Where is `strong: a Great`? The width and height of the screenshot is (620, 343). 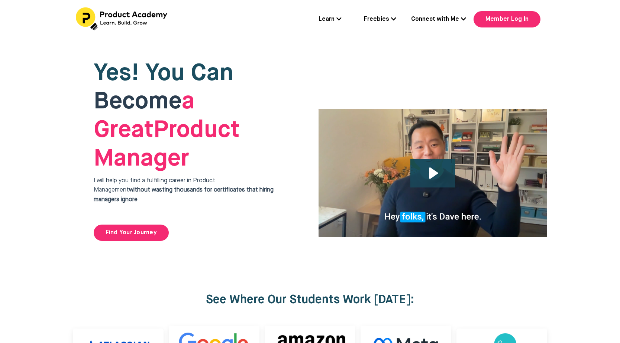
strong: a Great is located at coordinates (144, 116).